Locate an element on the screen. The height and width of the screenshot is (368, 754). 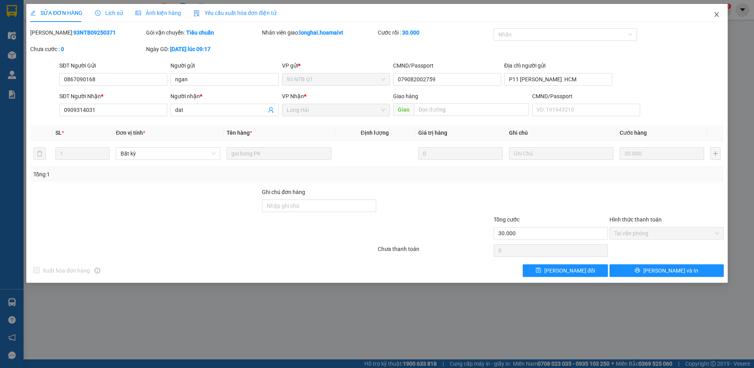
img: icon is located at coordinates (197, 13).